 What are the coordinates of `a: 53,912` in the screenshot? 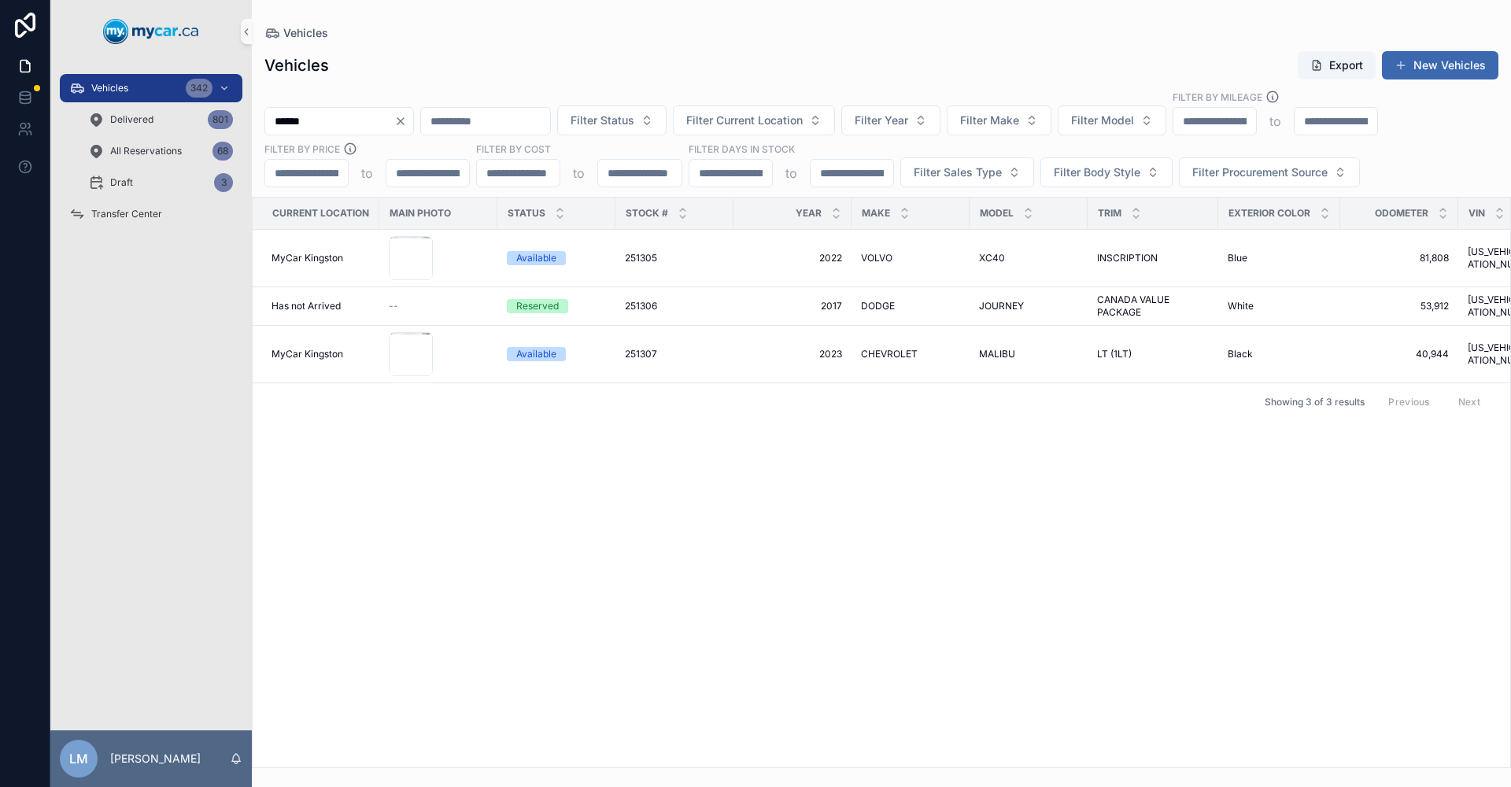 It's located at (1399, 306).